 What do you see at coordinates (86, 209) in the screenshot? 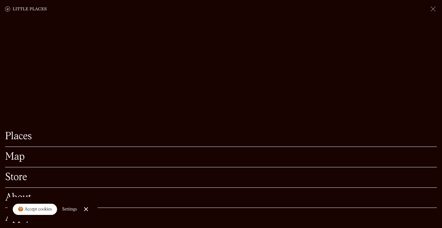
I see `div: Close Cookie Popup` at bounding box center [86, 209].